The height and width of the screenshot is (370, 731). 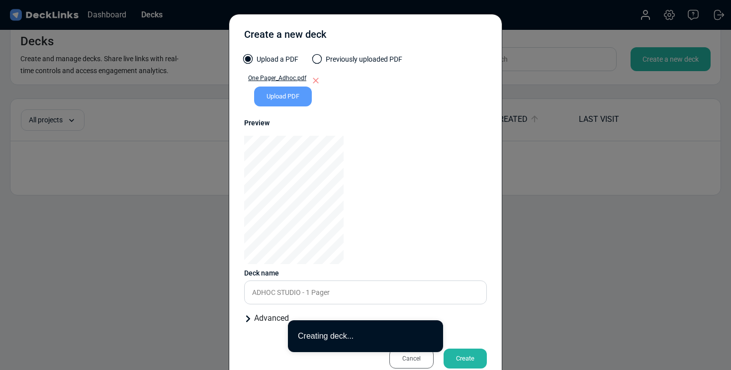 I want to click on div: Preview, so click(x=366, y=123).